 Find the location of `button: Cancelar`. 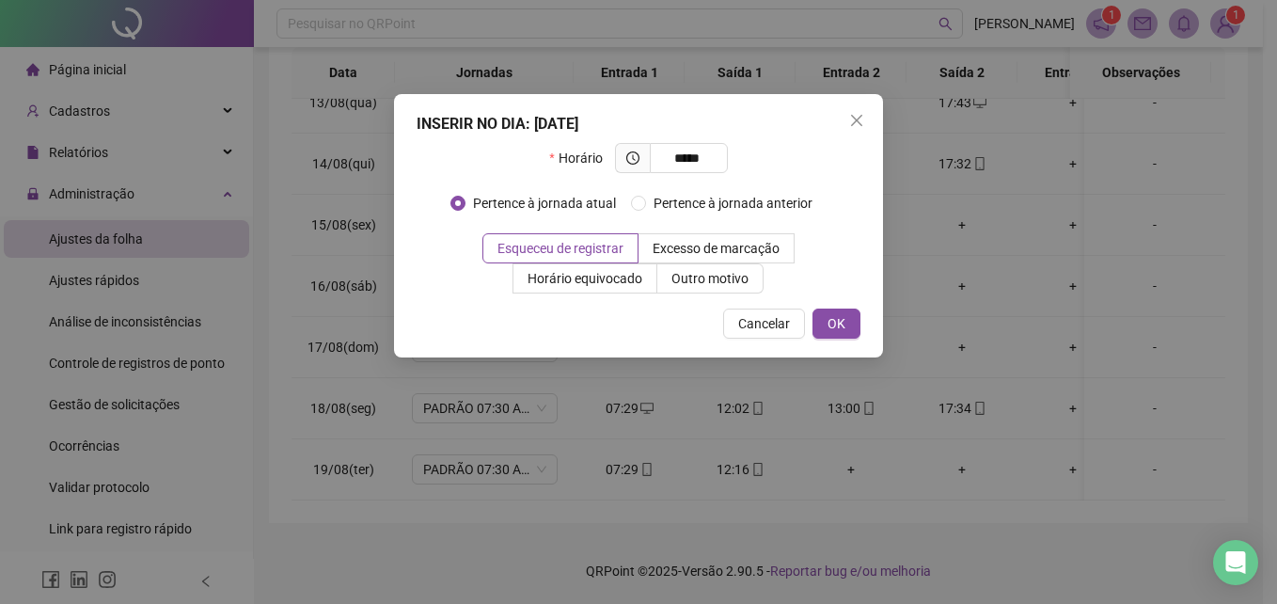

button: Cancelar is located at coordinates (764, 324).